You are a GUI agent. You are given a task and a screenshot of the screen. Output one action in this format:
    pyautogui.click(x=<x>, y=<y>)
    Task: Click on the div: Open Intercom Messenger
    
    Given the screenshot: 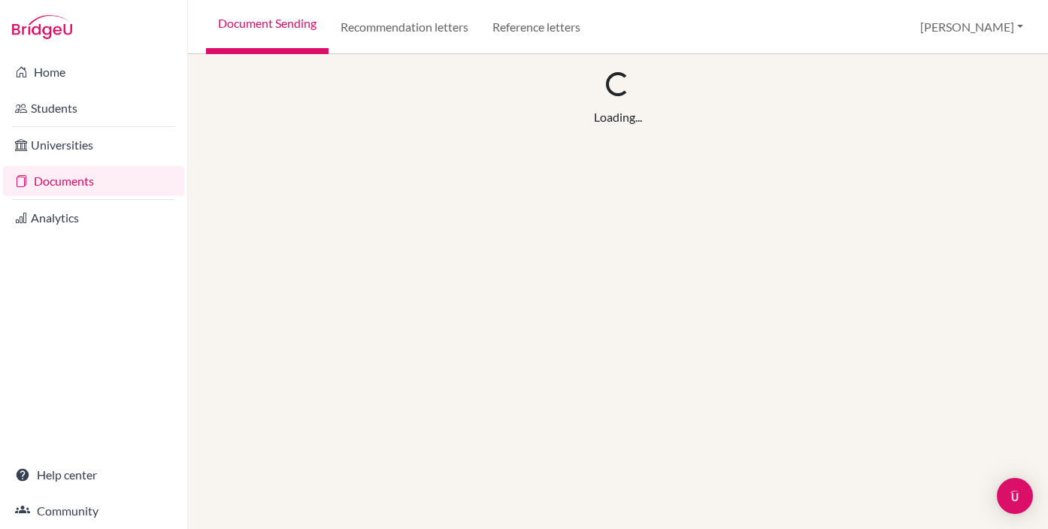 What is the action you would take?
    pyautogui.click(x=1015, y=496)
    